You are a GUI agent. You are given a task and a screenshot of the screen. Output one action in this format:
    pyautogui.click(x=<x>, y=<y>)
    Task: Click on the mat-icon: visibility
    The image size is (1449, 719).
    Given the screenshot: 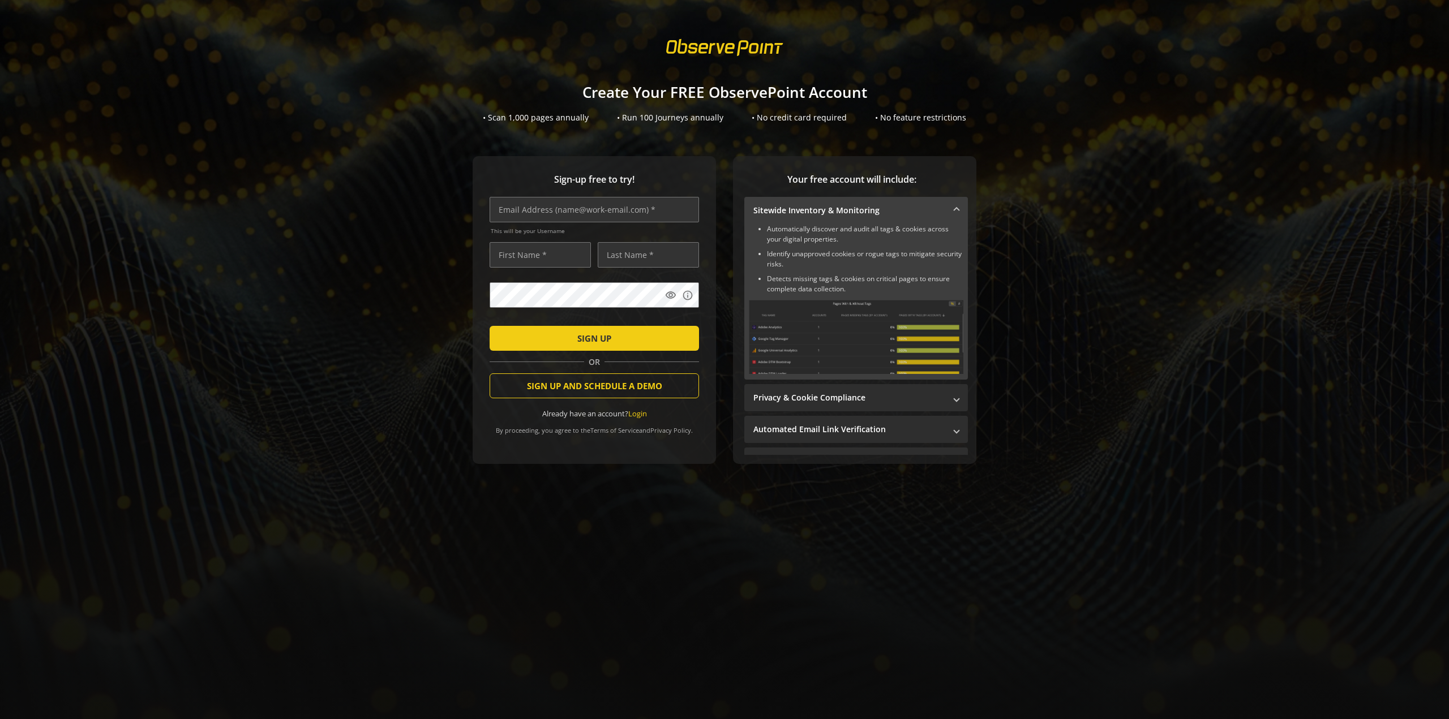 What is the action you would take?
    pyautogui.click(x=671, y=295)
    